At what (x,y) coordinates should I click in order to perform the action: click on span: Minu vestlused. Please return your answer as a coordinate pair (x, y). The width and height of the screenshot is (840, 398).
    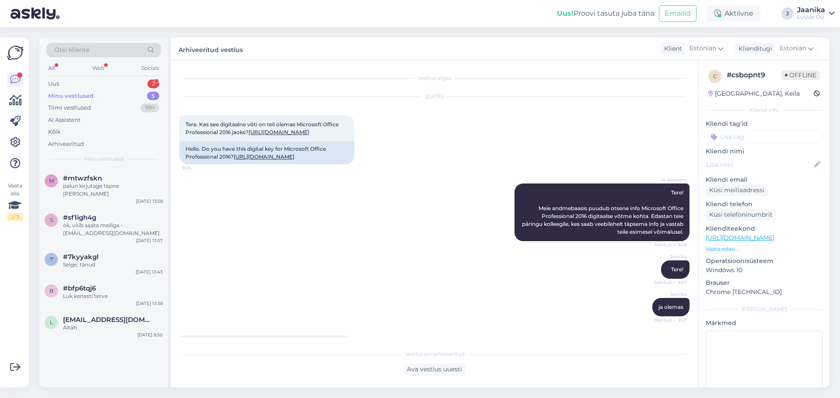
    Looking at the image, I should click on (104, 159).